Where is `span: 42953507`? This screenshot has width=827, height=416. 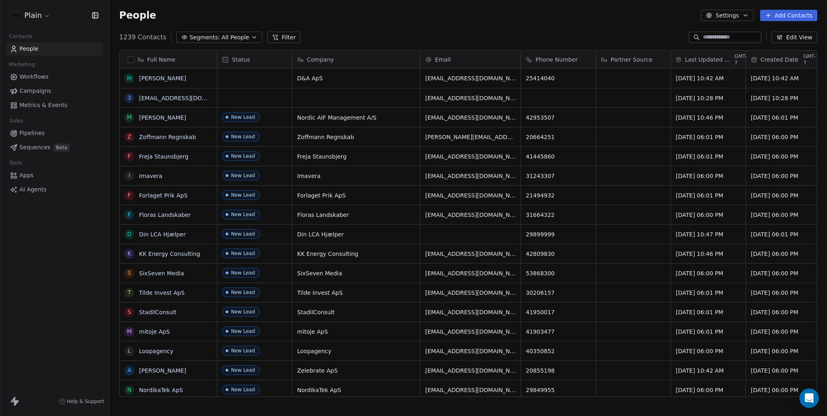 span: 42953507 is located at coordinates (558, 118).